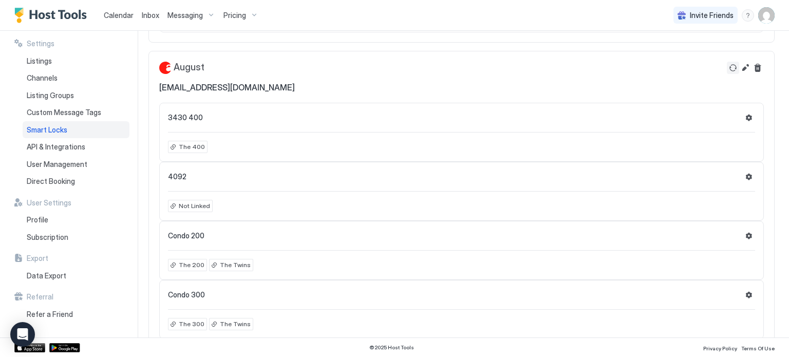 The width and height of the screenshot is (789, 357). I want to click on a: User Management, so click(76, 164).